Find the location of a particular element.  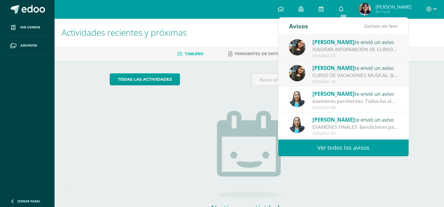

span: Pendientes de entrega is located at coordinates (261, 54).